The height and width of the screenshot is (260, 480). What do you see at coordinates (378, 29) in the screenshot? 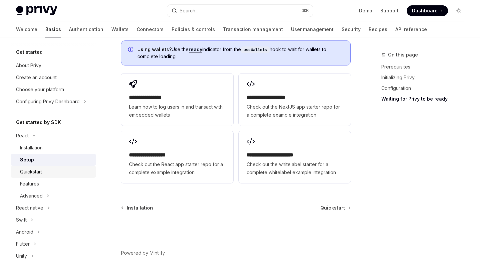
I see `a: Recipes` at bounding box center [378, 29].